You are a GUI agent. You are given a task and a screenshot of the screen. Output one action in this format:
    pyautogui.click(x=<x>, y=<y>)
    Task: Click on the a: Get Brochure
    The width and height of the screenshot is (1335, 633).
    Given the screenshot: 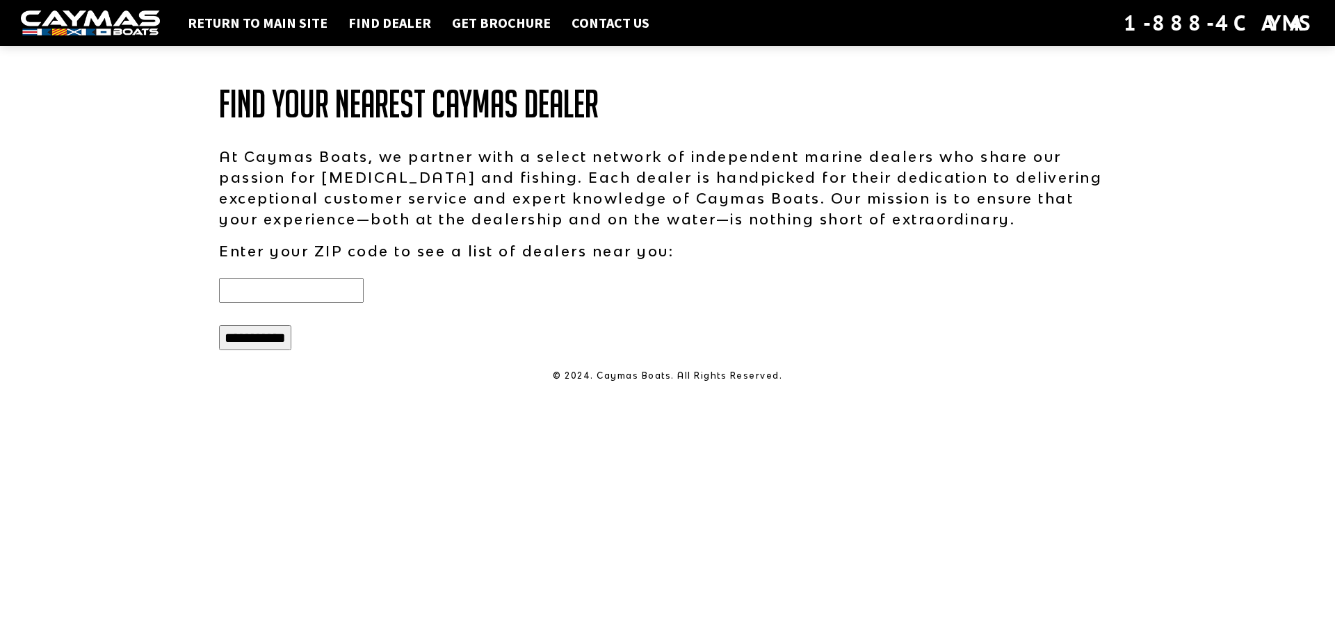 What is the action you would take?
    pyautogui.click(x=501, y=23)
    